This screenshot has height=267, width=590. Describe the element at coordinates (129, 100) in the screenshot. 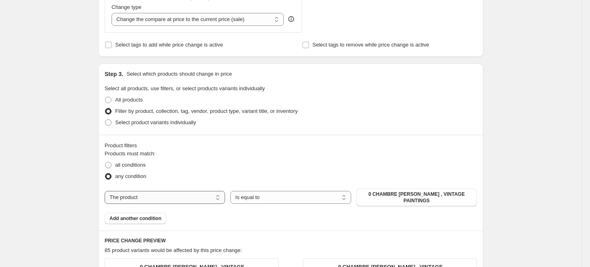

I see `span: All products` at that location.